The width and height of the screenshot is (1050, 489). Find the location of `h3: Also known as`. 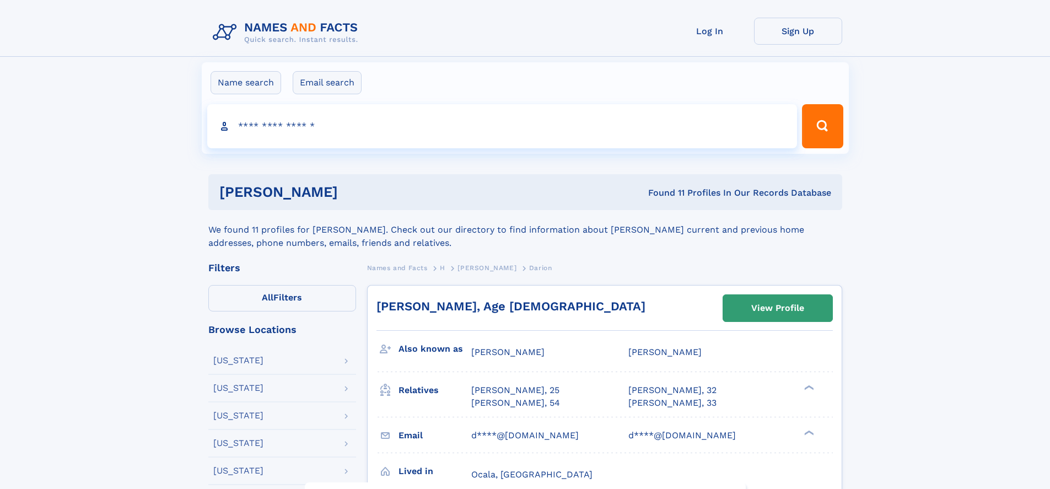

h3: Also known as is located at coordinates (435, 349).